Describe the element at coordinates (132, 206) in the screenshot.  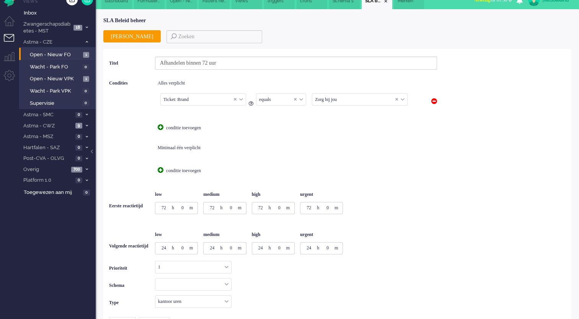
I see `label: Eerste reactietijd` at that location.